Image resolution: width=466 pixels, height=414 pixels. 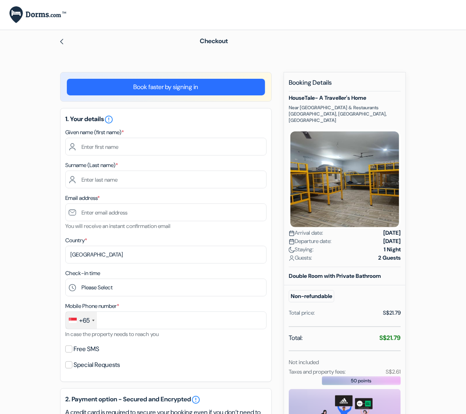 What do you see at coordinates (166, 212) in the screenshot?
I see `input: Enter email address` at bounding box center [166, 212].